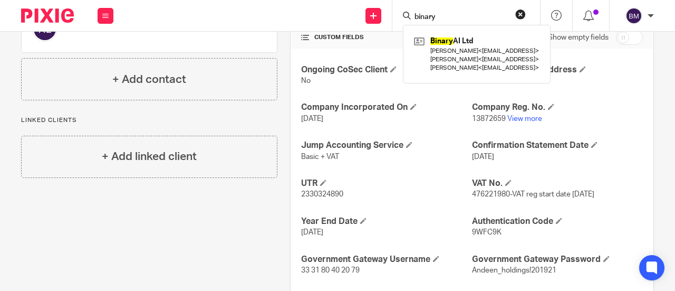  What do you see at coordinates (558, 70) in the screenshot?
I see `h4: Jump Registered Address` at bounding box center [558, 70].